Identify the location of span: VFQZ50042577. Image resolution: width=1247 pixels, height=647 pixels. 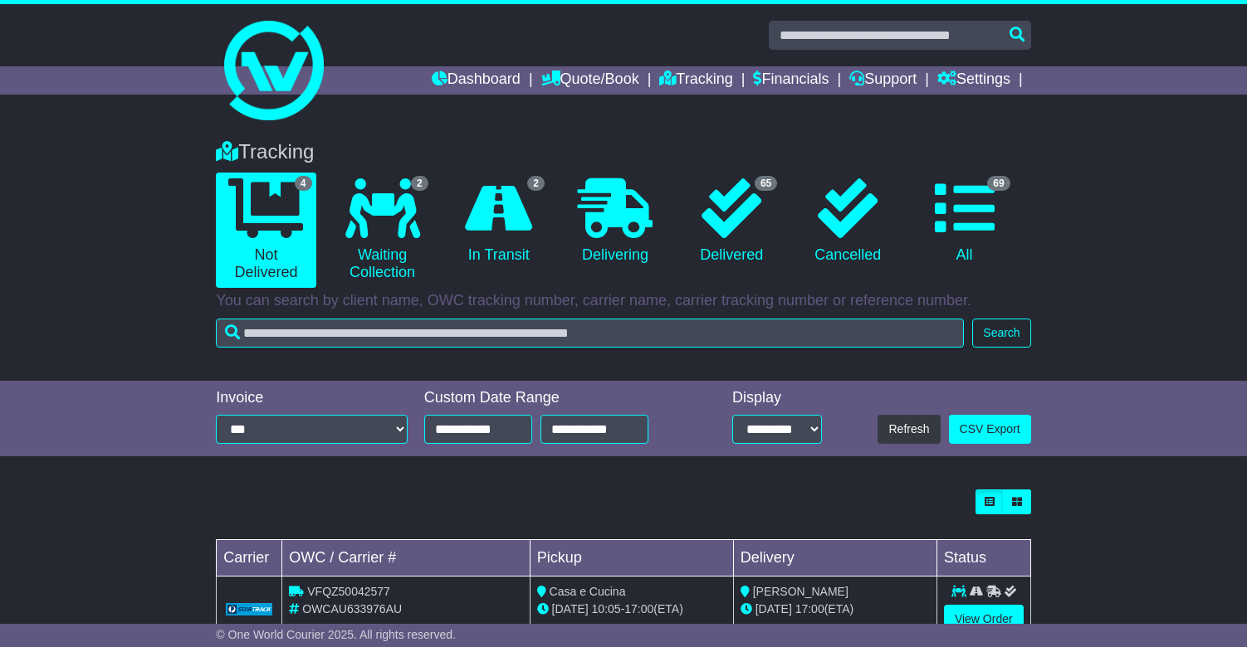
(349, 592).